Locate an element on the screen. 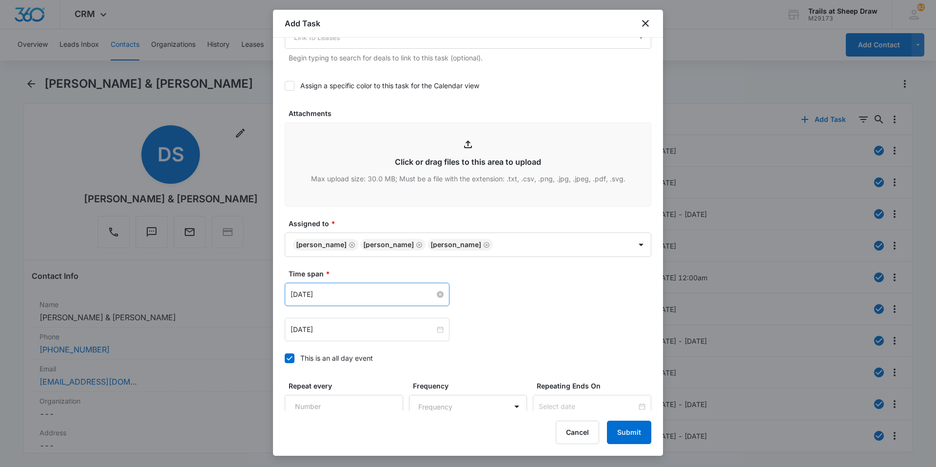 Image resolution: width=936 pixels, height=467 pixels. label: Time span is located at coordinates (472, 274).